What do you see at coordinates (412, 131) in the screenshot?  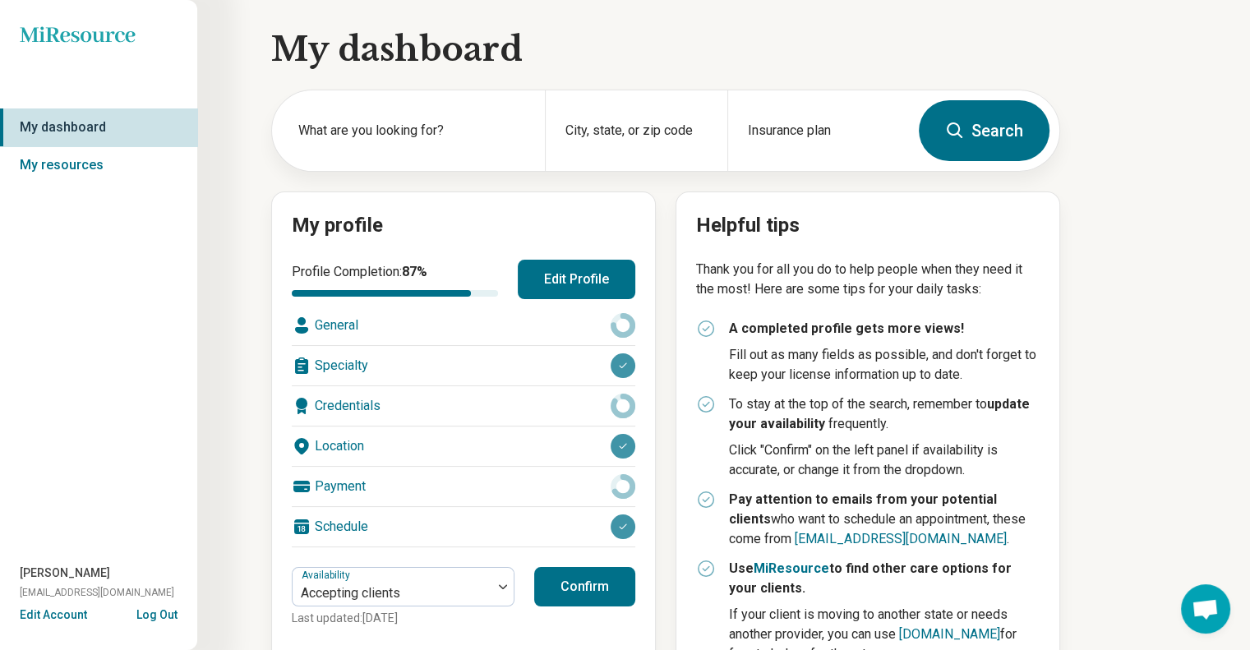 I see `label: What are you looking for?` at bounding box center [412, 131].